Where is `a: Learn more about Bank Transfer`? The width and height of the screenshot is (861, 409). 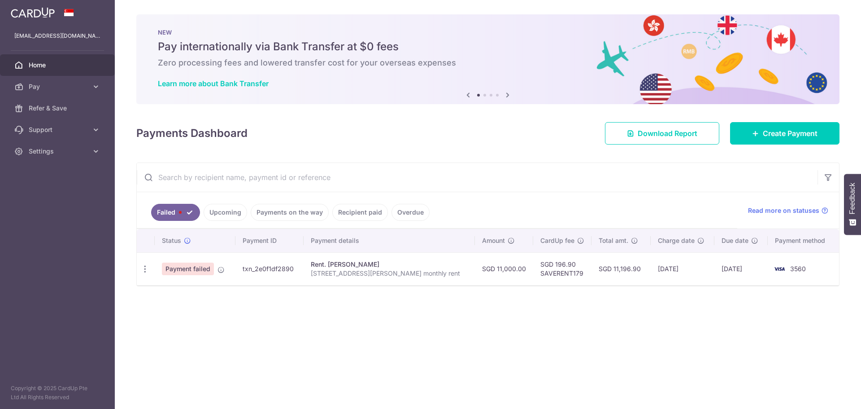 a: Learn more about Bank Transfer is located at coordinates (213, 83).